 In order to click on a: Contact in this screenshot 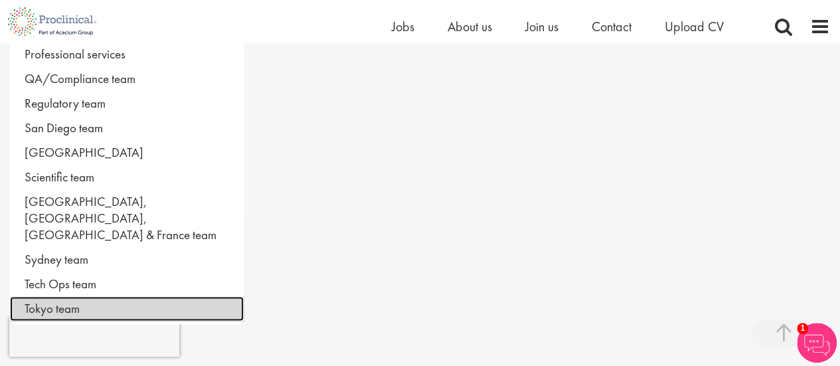, I will do `click(612, 27)`.